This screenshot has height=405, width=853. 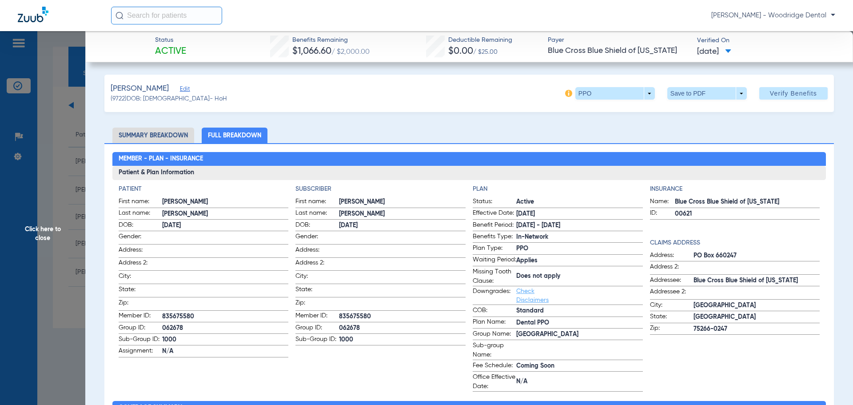 What do you see at coordinates (469, 173) in the screenshot?
I see `h3: Patient & Plan Information` at bounding box center [469, 173].